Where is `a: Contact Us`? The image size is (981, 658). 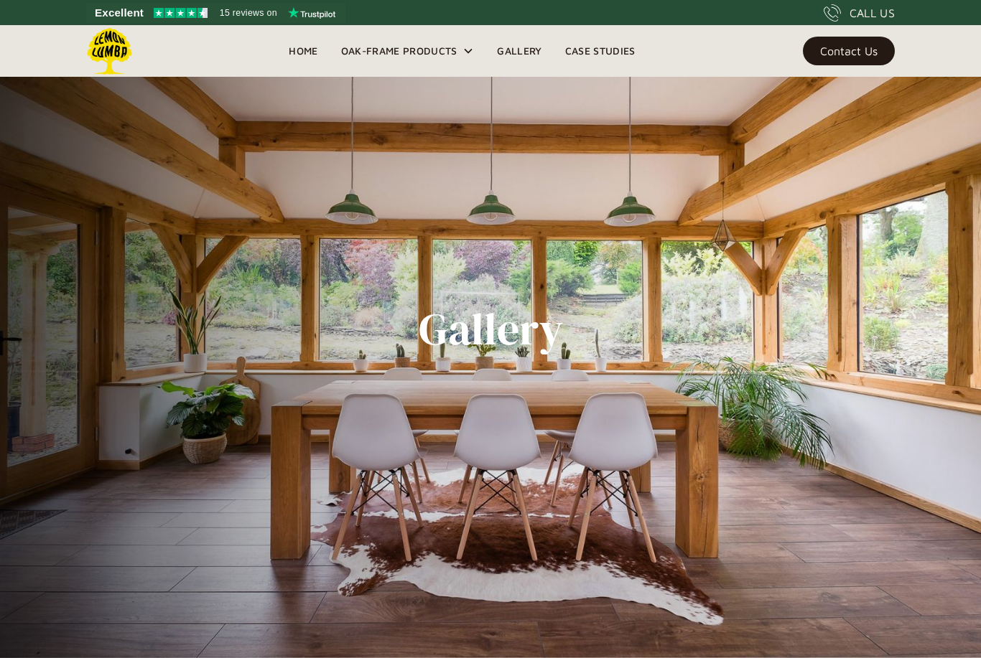
a: Contact Us is located at coordinates (849, 51).